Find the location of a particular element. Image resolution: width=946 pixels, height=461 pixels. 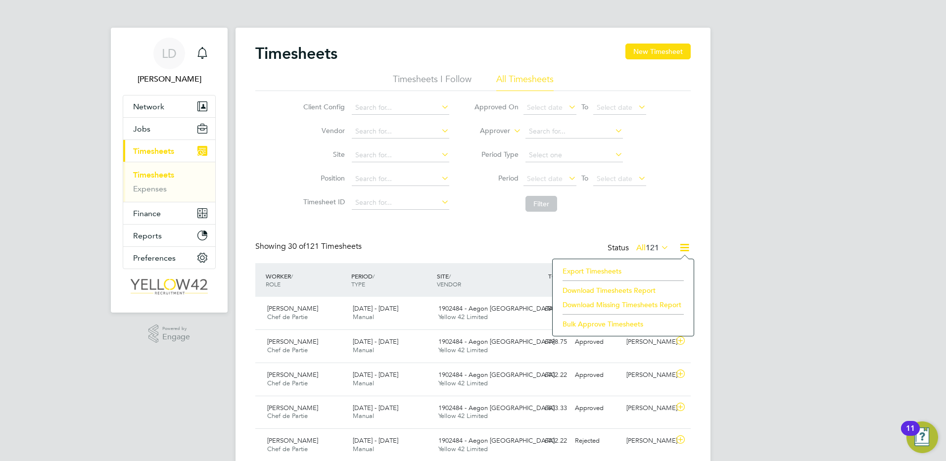

span: Powered by is located at coordinates (176, 329).